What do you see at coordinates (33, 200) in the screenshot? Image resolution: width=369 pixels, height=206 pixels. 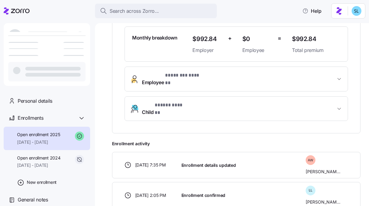 I see `span: General notes` at bounding box center [33, 200].